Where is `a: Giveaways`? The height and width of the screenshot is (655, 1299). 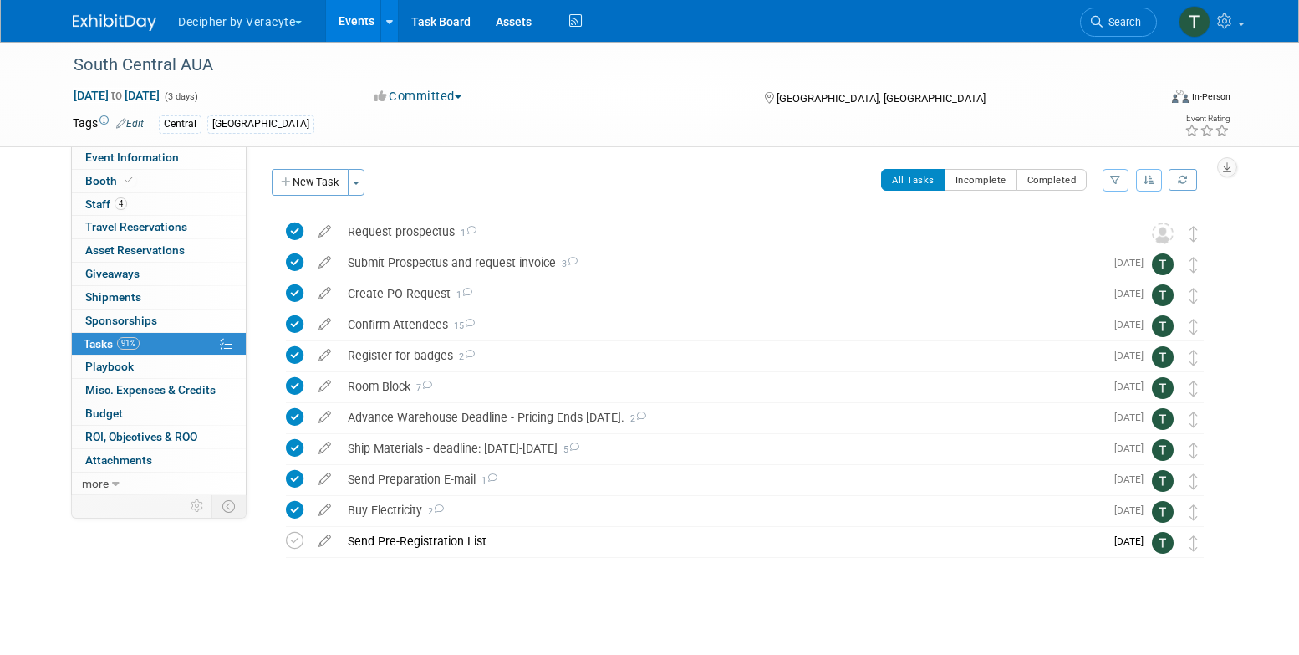 a: Giveaways is located at coordinates (159, 273).